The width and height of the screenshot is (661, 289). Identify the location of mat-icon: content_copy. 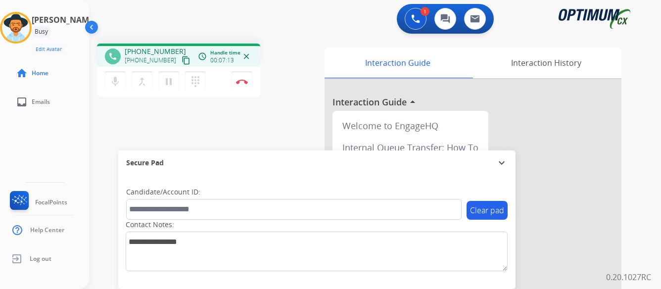
(186, 60).